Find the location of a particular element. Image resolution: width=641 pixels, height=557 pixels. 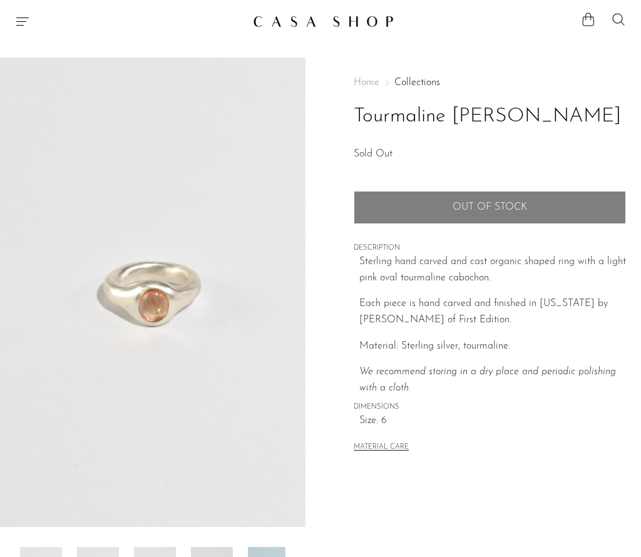

span: Size: 6 is located at coordinates (492, 421).